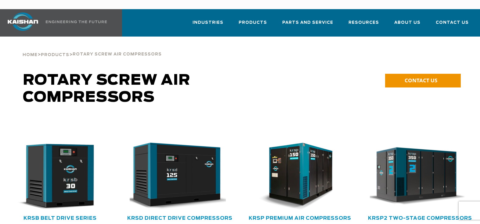 The image size is (480, 224). Describe the element at coordinates (208, 25) in the screenshot. I see `a: Industries` at that location.